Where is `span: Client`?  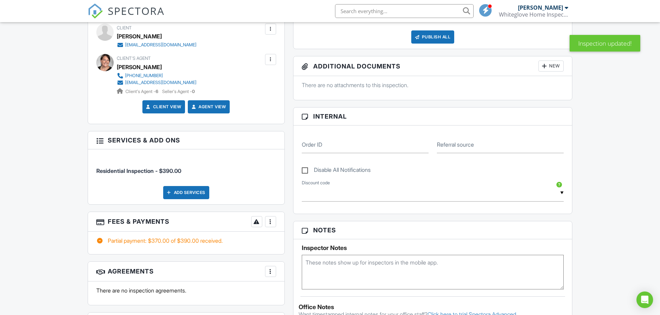
span: Client is located at coordinates (124, 28).